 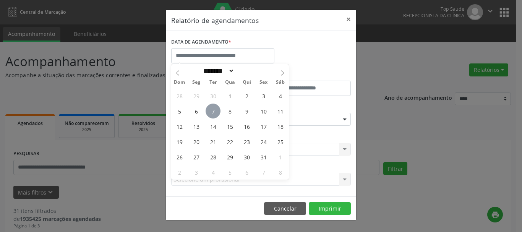 I want to click on span: Outubro 2, 2025, so click(x=246, y=96).